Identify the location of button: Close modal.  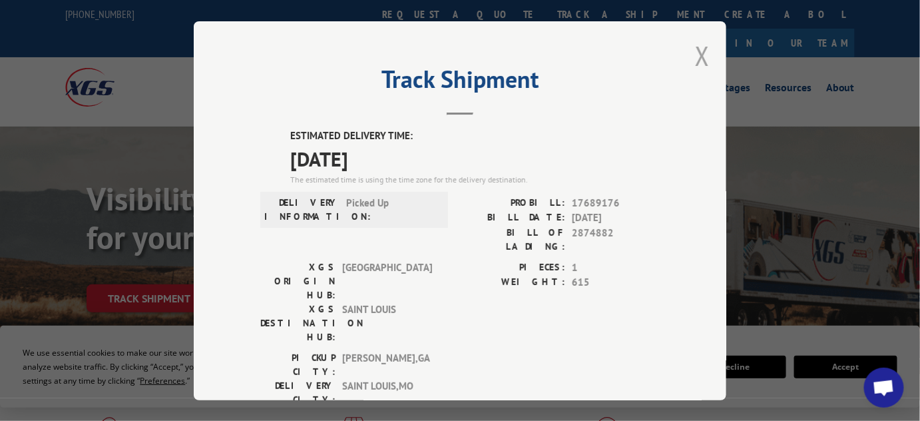
(702, 55).